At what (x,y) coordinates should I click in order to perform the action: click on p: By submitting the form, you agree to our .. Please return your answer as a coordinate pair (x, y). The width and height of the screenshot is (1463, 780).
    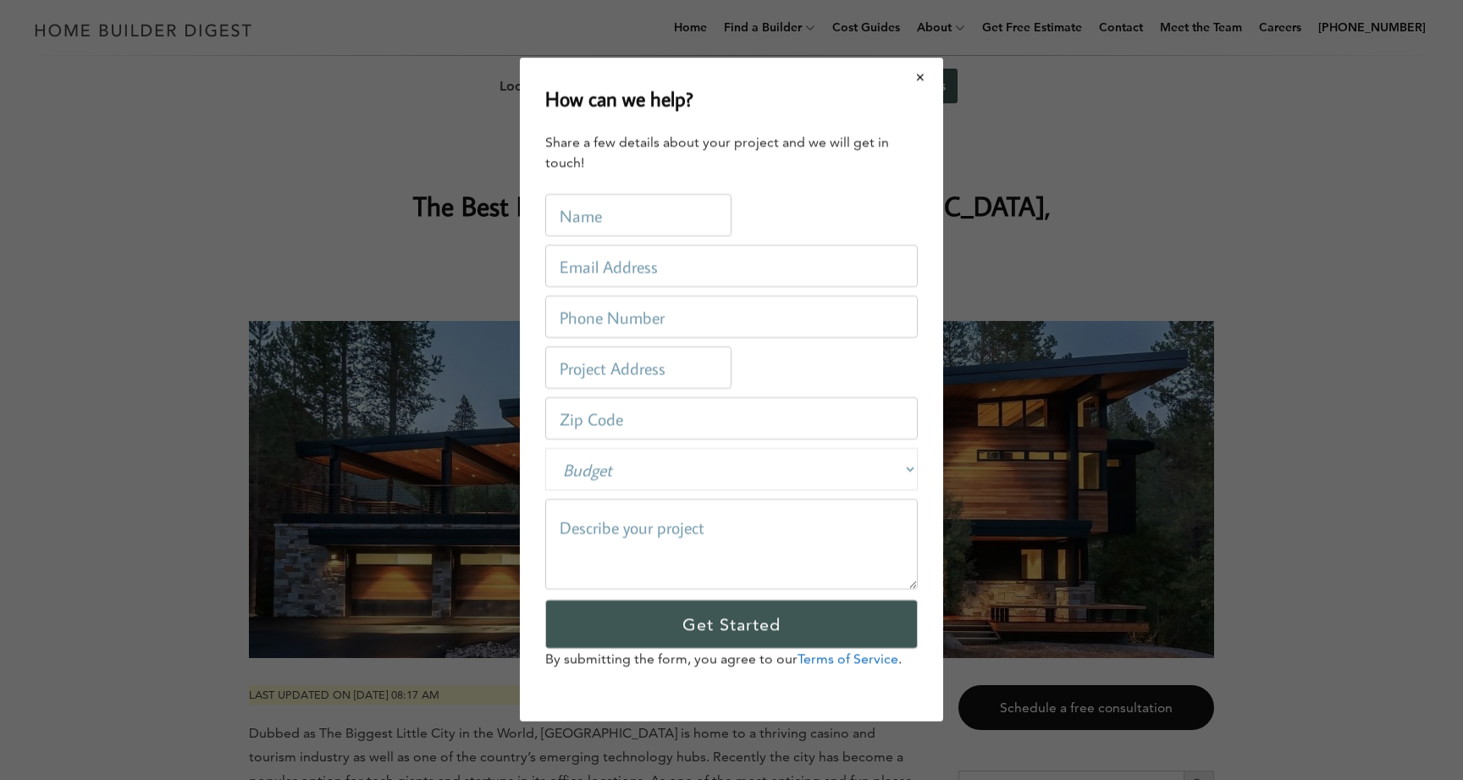
    Looking at the image, I should click on (732, 660).